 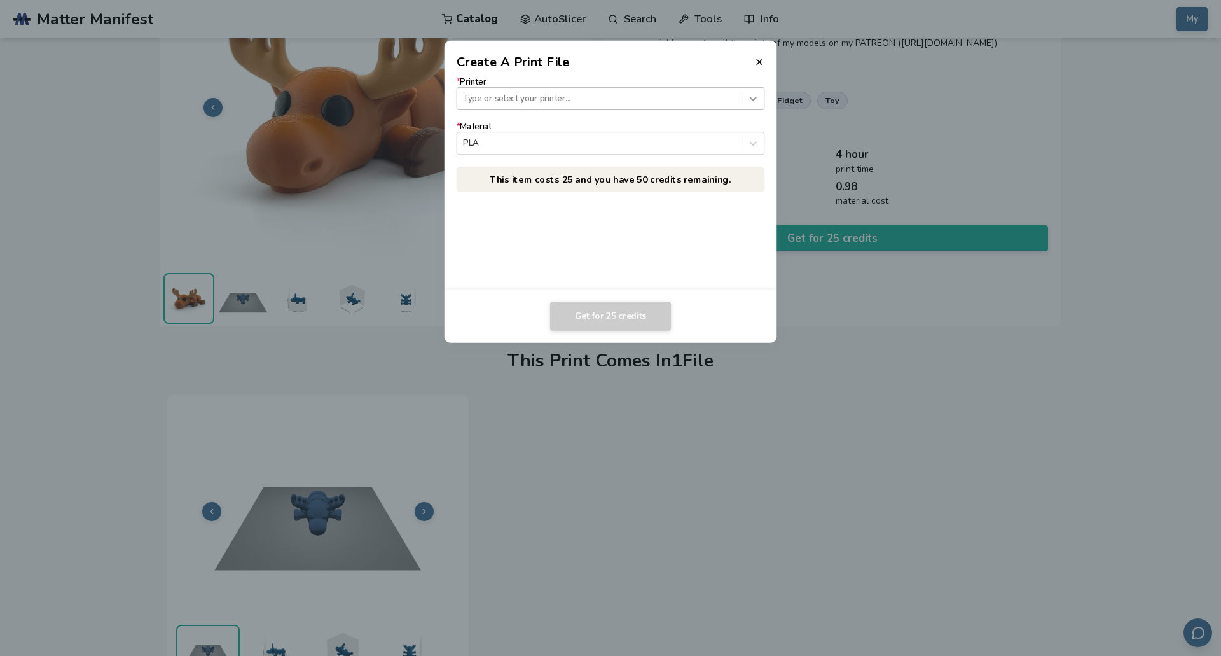 I want to click on h2: Create A Print File, so click(x=513, y=62).